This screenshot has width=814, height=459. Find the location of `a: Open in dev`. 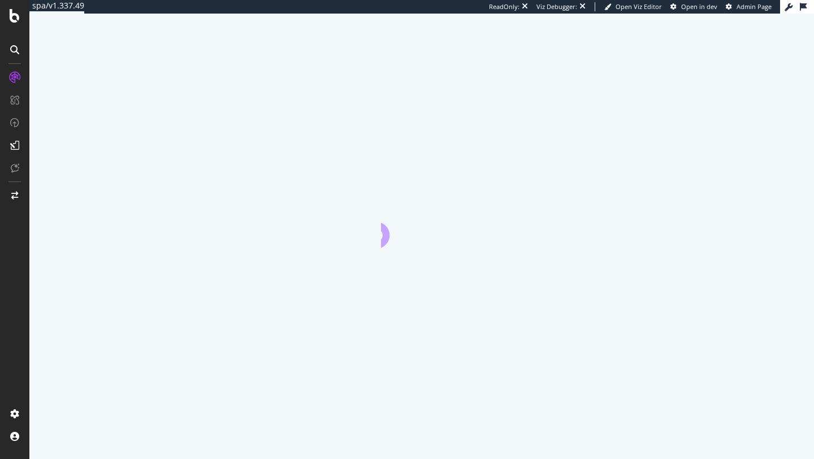

a: Open in dev is located at coordinates (693, 7).